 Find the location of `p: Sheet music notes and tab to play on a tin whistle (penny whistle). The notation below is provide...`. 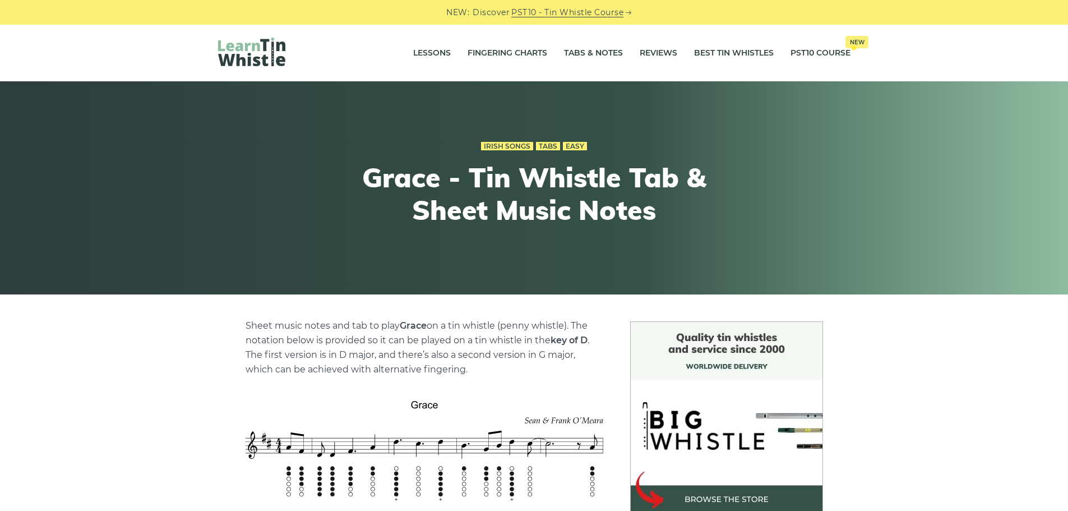

p: Sheet music notes and tab to play on a tin whistle (penny whistle). The notation below is provide... is located at coordinates (425, 348).